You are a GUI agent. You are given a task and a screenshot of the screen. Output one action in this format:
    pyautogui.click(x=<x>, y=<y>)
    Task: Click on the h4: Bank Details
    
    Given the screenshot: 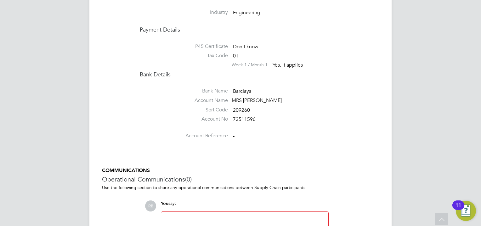 What is the action you would take?
    pyautogui.click(x=260, y=74)
    